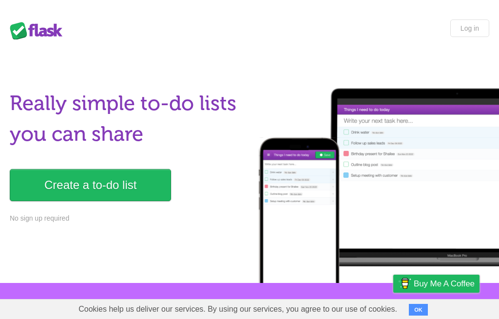 This screenshot has width=499, height=319. I want to click on button: OK, so click(418, 310).